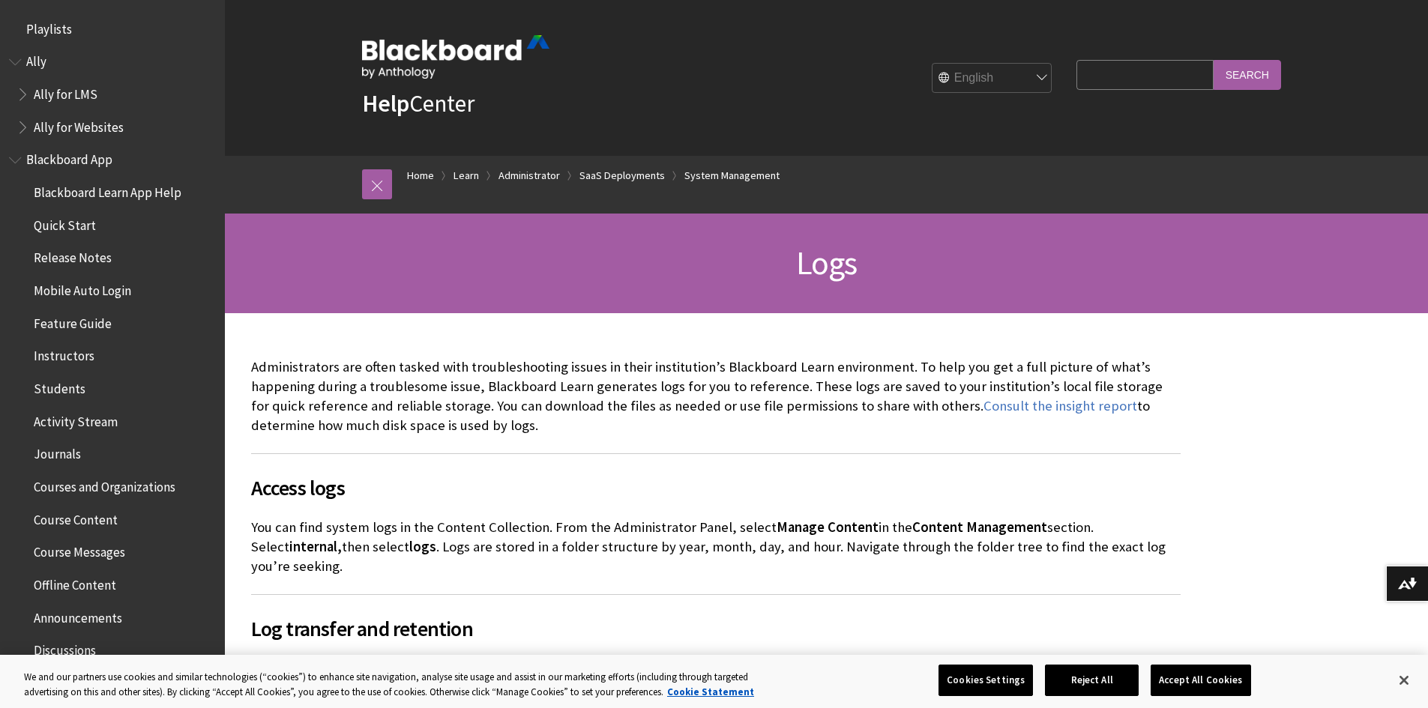 The height and width of the screenshot is (708, 1428). What do you see at coordinates (529, 175) in the screenshot?
I see `a: Administrator` at bounding box center [529, 175].